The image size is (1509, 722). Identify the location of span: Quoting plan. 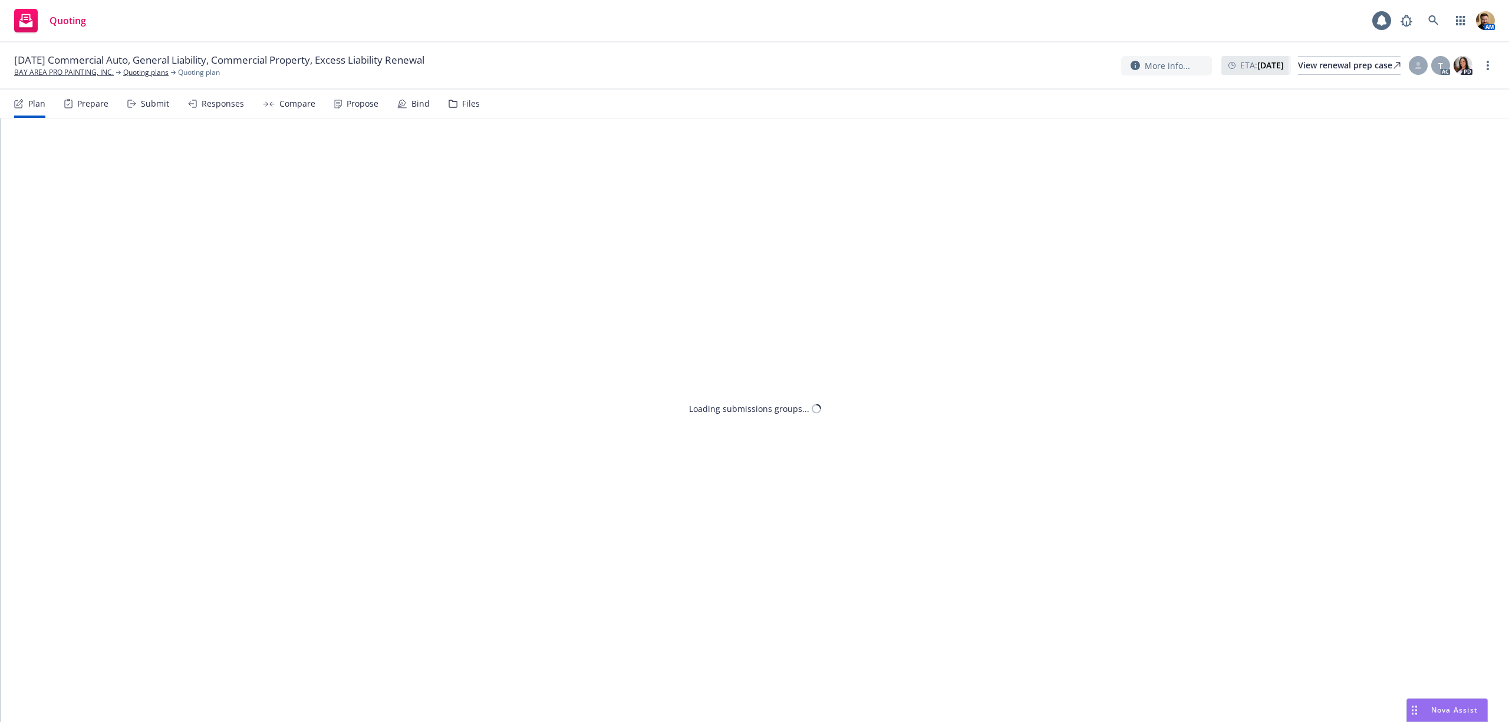
(199, 73).